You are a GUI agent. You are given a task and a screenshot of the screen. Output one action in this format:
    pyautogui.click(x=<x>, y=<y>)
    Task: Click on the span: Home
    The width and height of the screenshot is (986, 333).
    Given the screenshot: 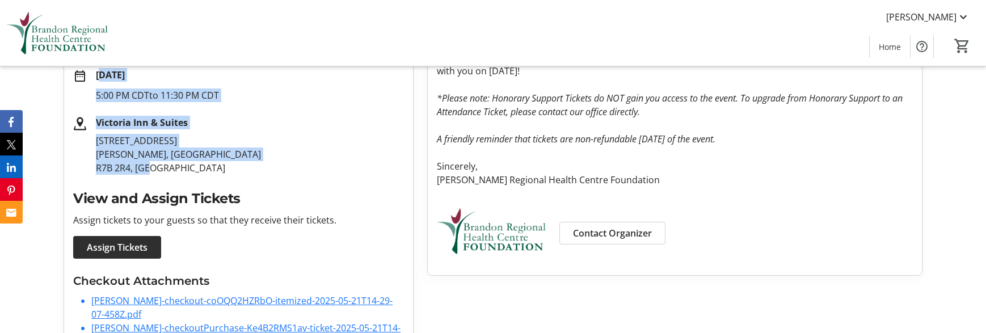 What is the action you would take?
    pyautogui.click(x=889, y=47)
    